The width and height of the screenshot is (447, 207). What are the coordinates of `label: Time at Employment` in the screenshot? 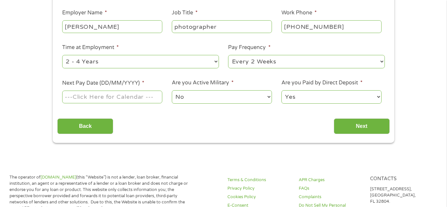 It's located at (90, 47).